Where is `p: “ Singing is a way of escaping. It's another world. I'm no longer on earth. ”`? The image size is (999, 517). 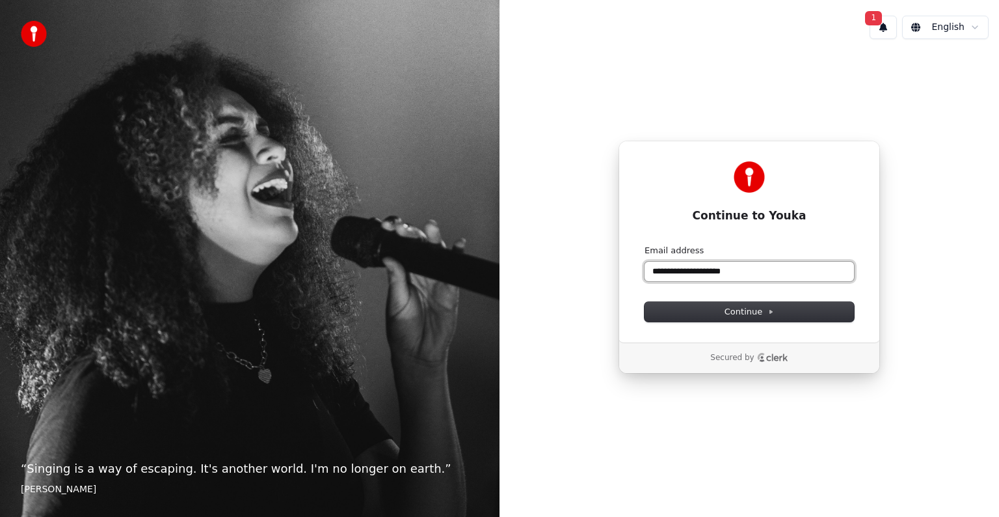 p: “ Singing is a way of escaping. It's another world. I'm no longer on earth. ” is located at coordinates (250, 469).